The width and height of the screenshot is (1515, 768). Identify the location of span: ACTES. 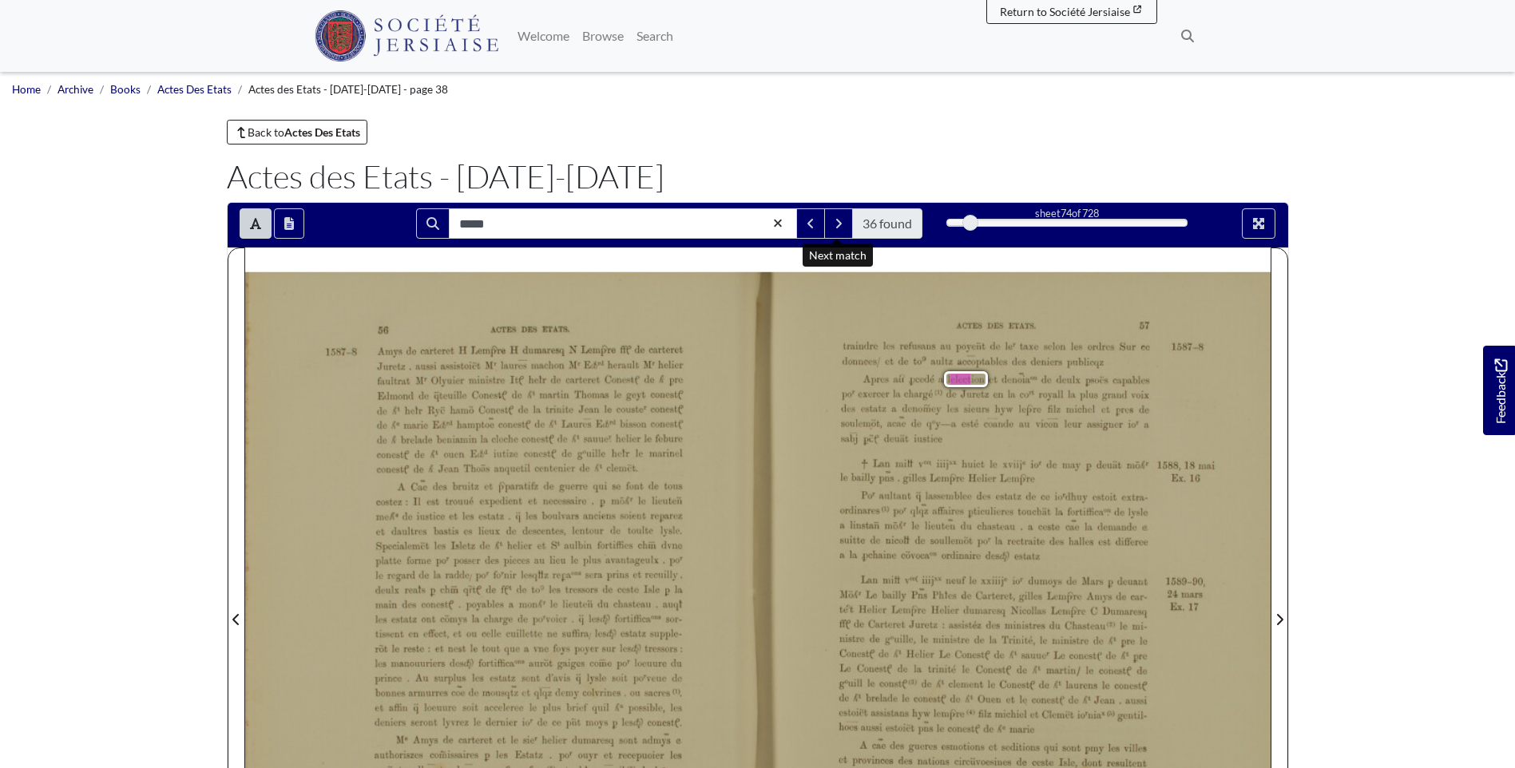
(501, 329).